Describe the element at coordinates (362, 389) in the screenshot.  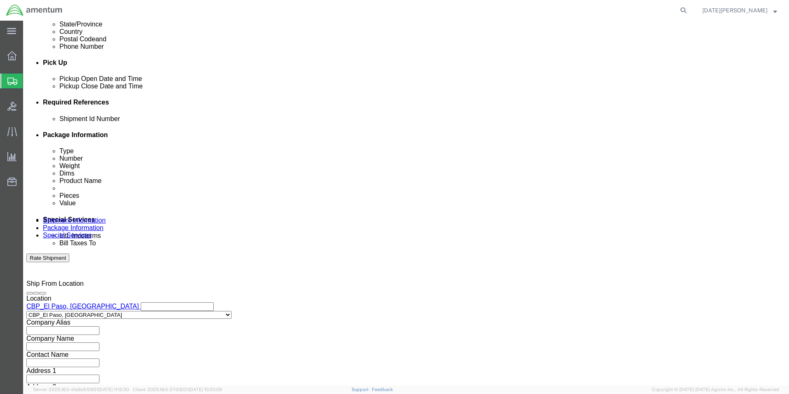
I see `a: Support` at that location.